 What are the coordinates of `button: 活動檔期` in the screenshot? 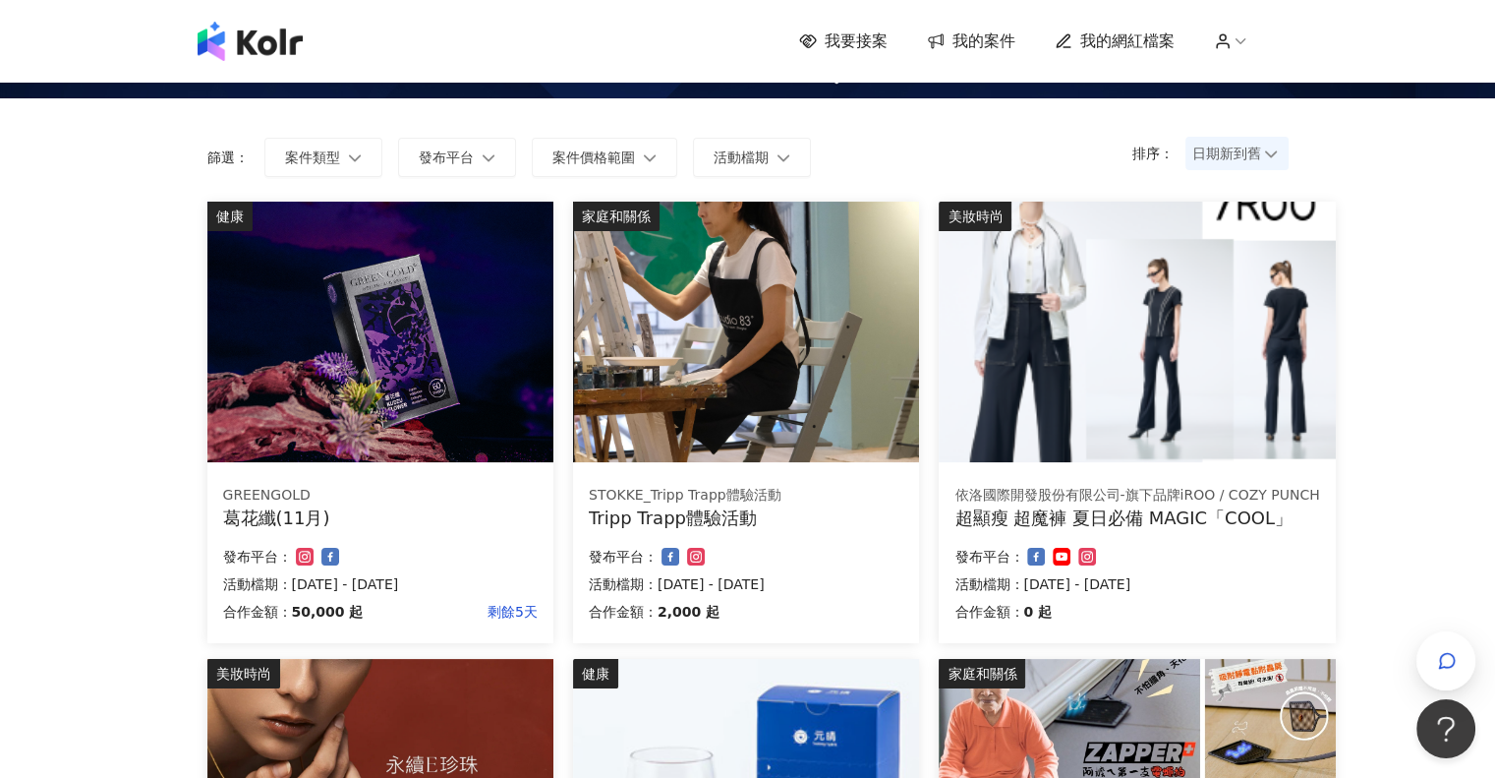 It's located at (752, 157).